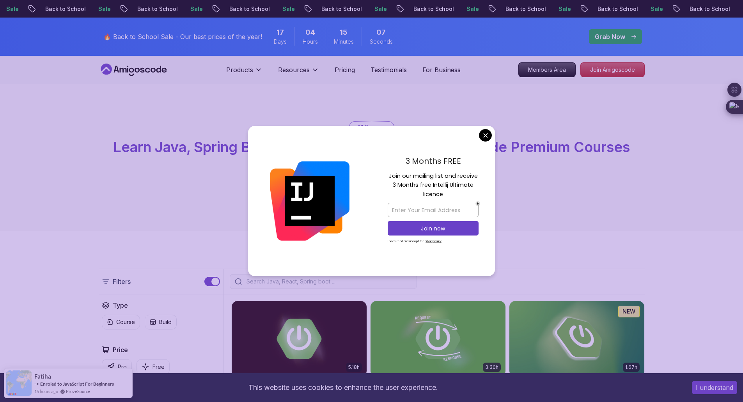 This screenshot has height=402, width=743. What do you see at coordinates (381, 32) in the screenshot?
I see `span: 7 Seconds` at bounding box center [381, 32].